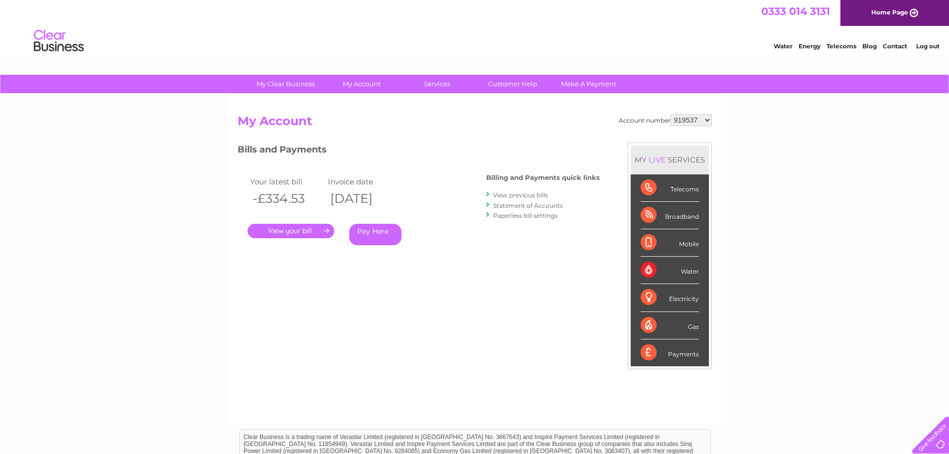 This screenshot has height=454, width=949. What do you see at coordinates (670, 188) in the screenshot?
I see `div: Telecoms` at bounding box center [670, 188].